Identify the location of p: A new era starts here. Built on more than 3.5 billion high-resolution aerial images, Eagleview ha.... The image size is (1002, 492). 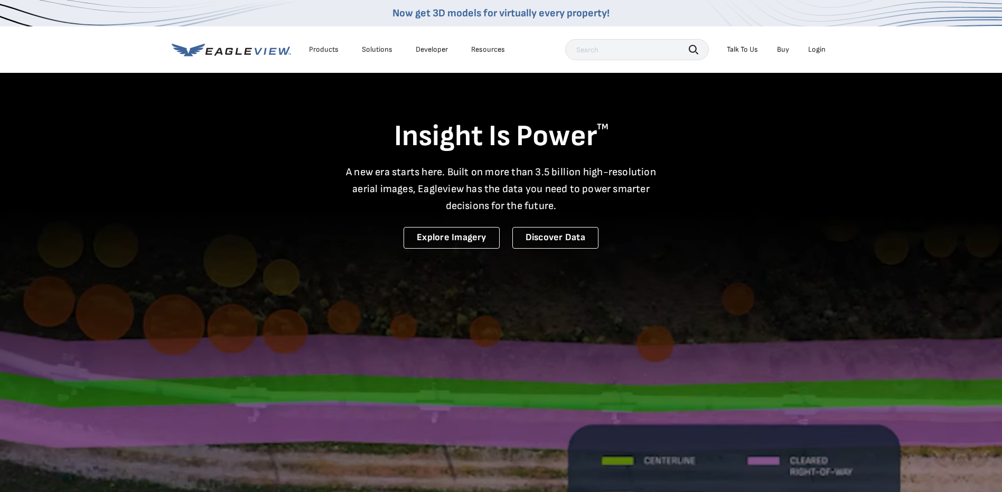
(501, 189).